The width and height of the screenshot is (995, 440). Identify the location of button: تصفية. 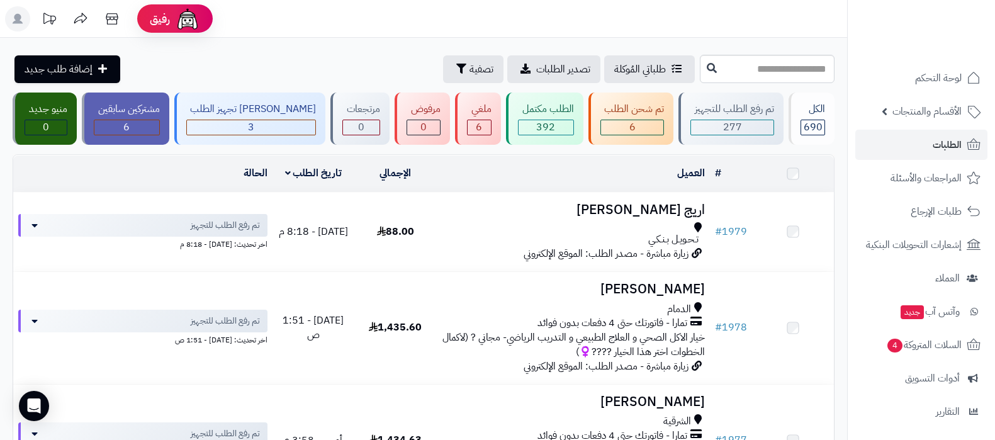
(473, 69).